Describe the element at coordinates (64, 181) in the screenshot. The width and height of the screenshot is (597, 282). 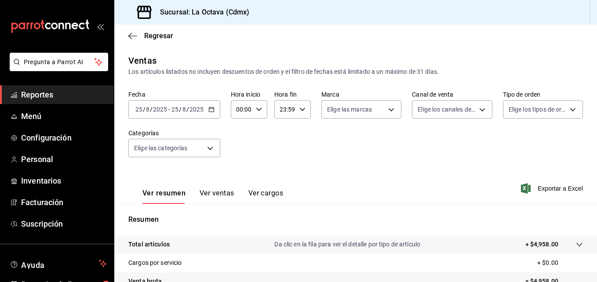
I see `span: Inventarios` at that location.